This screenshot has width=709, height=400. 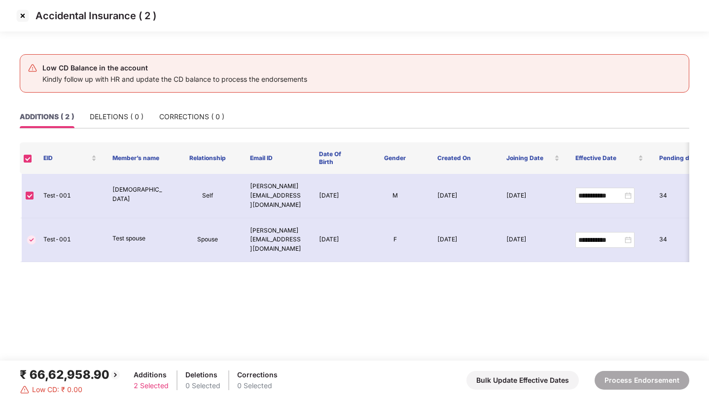 What do you see at coordinates (57, 390) in the screenshot?
I see `span: Low CD: ₹ 0.00` at bounding box center [57, 390].